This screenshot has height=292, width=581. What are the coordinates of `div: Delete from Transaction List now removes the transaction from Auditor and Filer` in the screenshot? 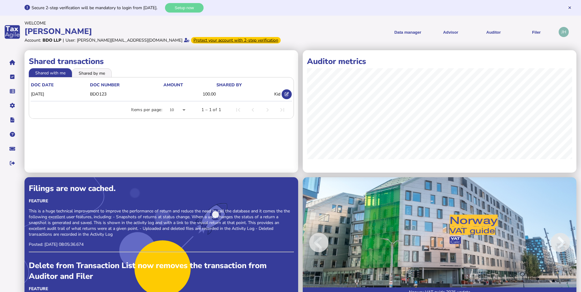 It's located at (161, 271).